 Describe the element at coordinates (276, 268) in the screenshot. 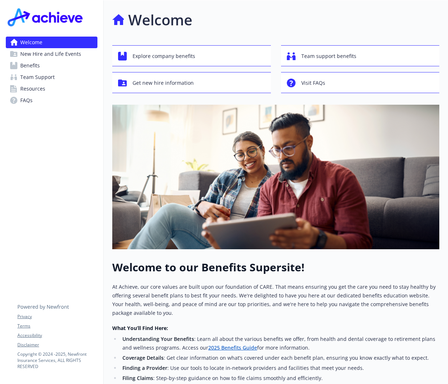

I see `h1: Welcome to our Benefits Supersite!` at that location.